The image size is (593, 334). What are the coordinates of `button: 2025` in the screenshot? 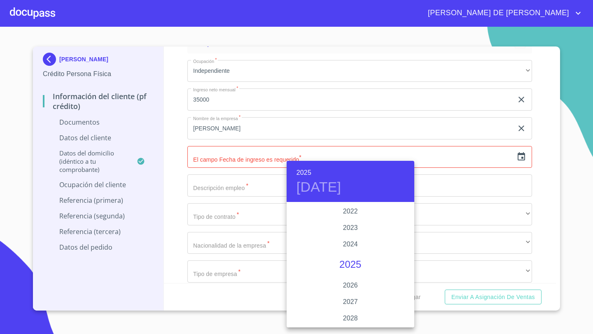 It's located at (304, 173).